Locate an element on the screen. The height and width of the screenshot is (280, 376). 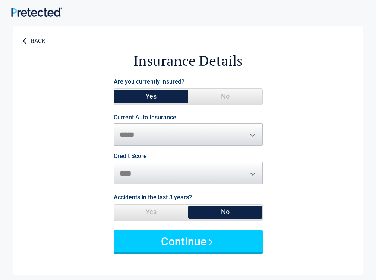
button: Continue is located at coordinates (188, 242).